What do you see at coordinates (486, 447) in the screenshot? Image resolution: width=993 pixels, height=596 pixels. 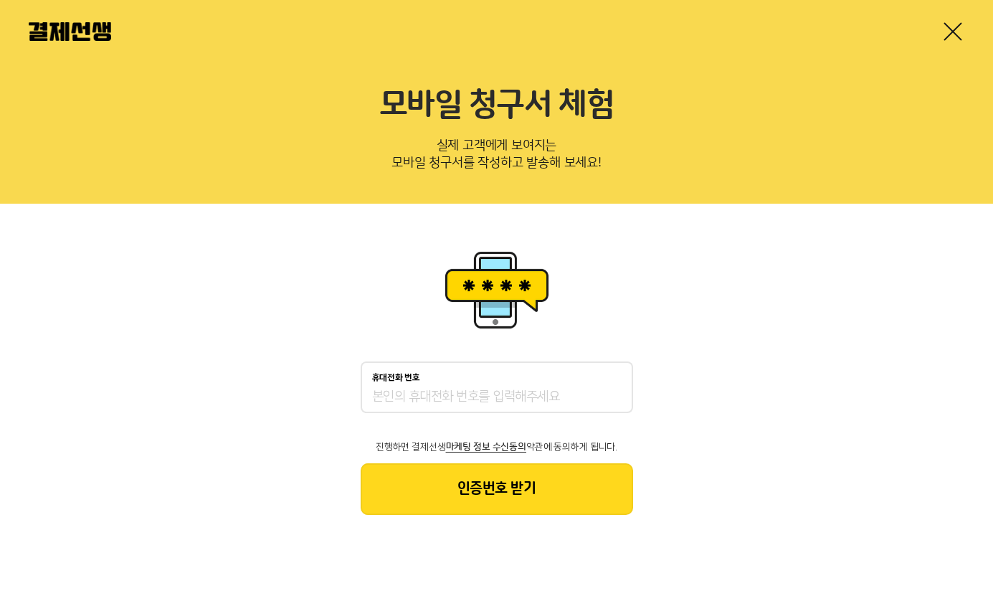 I see `span: 마케팅 정보 수신동의` at bounding box center [486, 447].